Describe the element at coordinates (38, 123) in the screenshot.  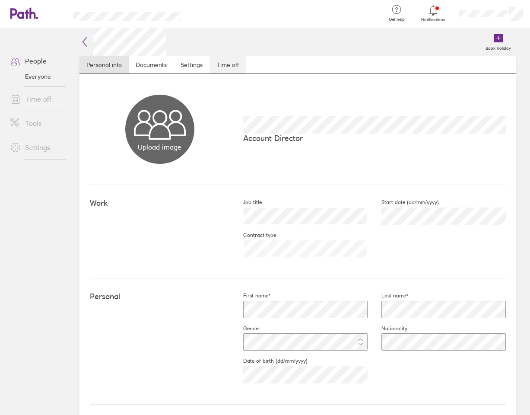
I see `a: Tools` at that location.